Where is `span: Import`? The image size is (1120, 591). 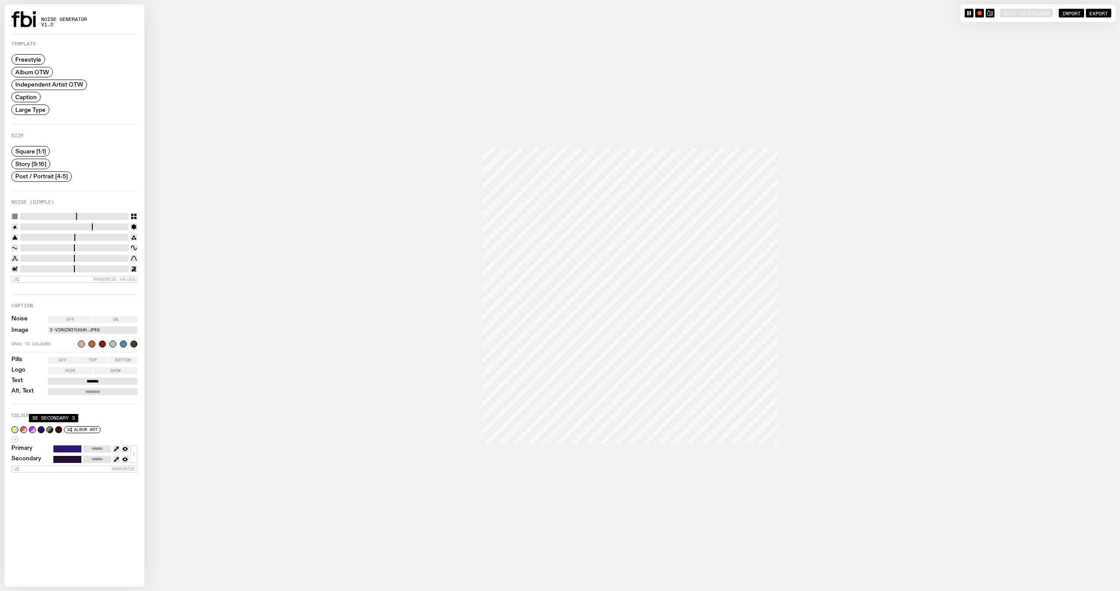
span: Import is located at coordinates (1071, 13).